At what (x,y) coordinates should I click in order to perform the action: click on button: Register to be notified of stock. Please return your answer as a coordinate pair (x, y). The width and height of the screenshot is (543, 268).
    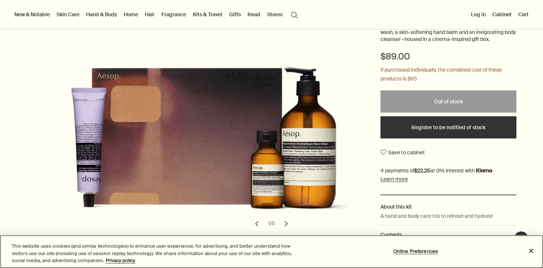
    Looking at the image, I should click on (448, 127).